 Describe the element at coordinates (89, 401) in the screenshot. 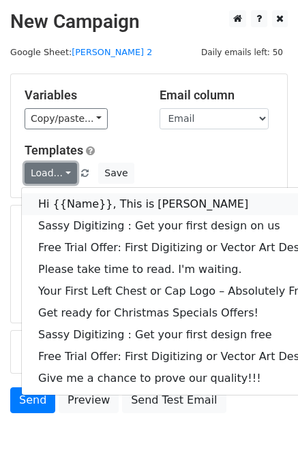

I see `a: Preview` at that location.